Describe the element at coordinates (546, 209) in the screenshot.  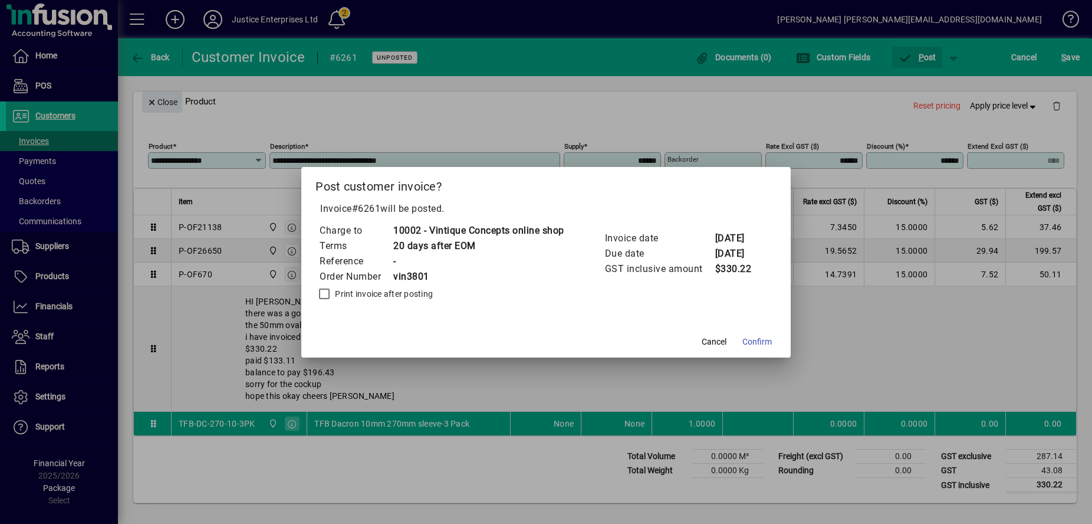
I see `p: Invoice will be posted .` at that location.